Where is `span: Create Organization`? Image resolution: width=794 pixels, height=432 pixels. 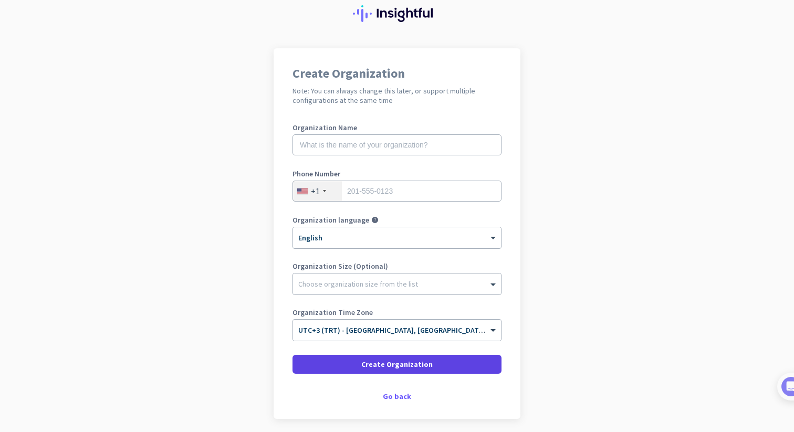
span: Create Organization is located at coordinates (397, 364).